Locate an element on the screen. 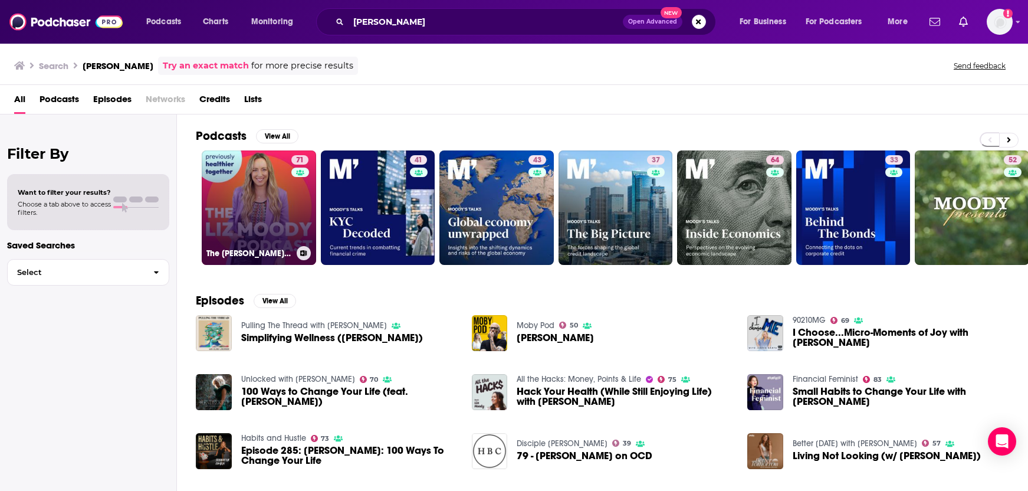 This screenshot has height=491, width=1028. span: Lists is located at coordinates (253, 101).